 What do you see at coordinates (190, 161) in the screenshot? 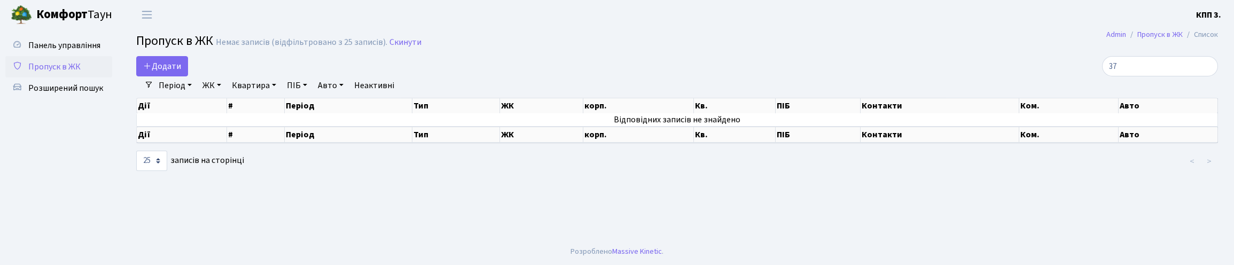
I see `label: записів на сторінці` at bounding box center [190, 161].